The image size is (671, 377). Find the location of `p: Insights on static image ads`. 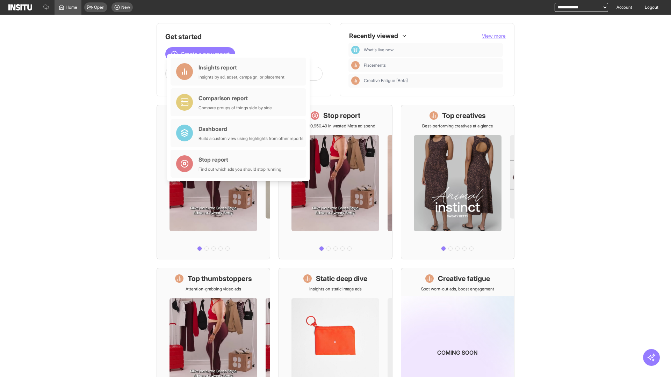

p: Insights on static image ads is located at coordinates (336, 289).